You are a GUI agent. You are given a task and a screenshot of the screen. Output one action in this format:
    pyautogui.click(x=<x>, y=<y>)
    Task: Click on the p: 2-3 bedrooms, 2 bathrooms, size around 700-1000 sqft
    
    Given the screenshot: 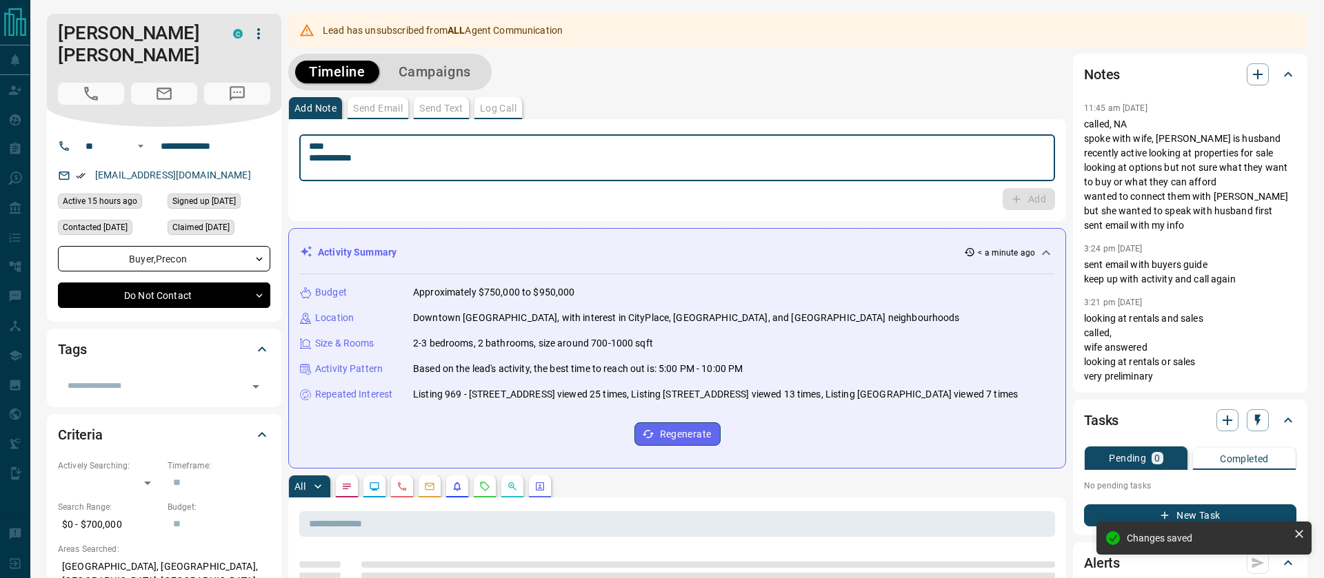 What is the action you would take?
    pyautogui.click(x=533, y=343)
    